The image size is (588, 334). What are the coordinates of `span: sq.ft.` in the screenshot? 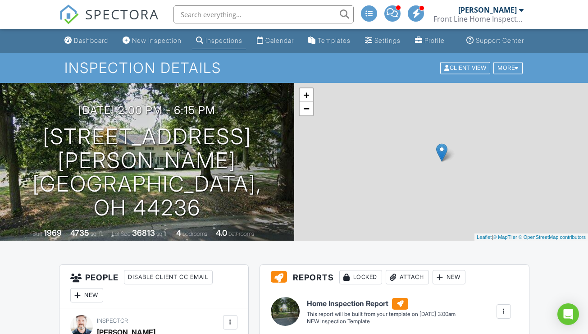 It's located at (162, 233).